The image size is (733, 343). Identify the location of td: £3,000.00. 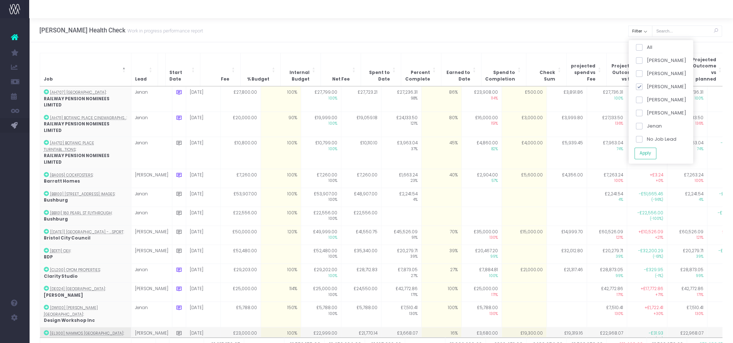
(524, 124).